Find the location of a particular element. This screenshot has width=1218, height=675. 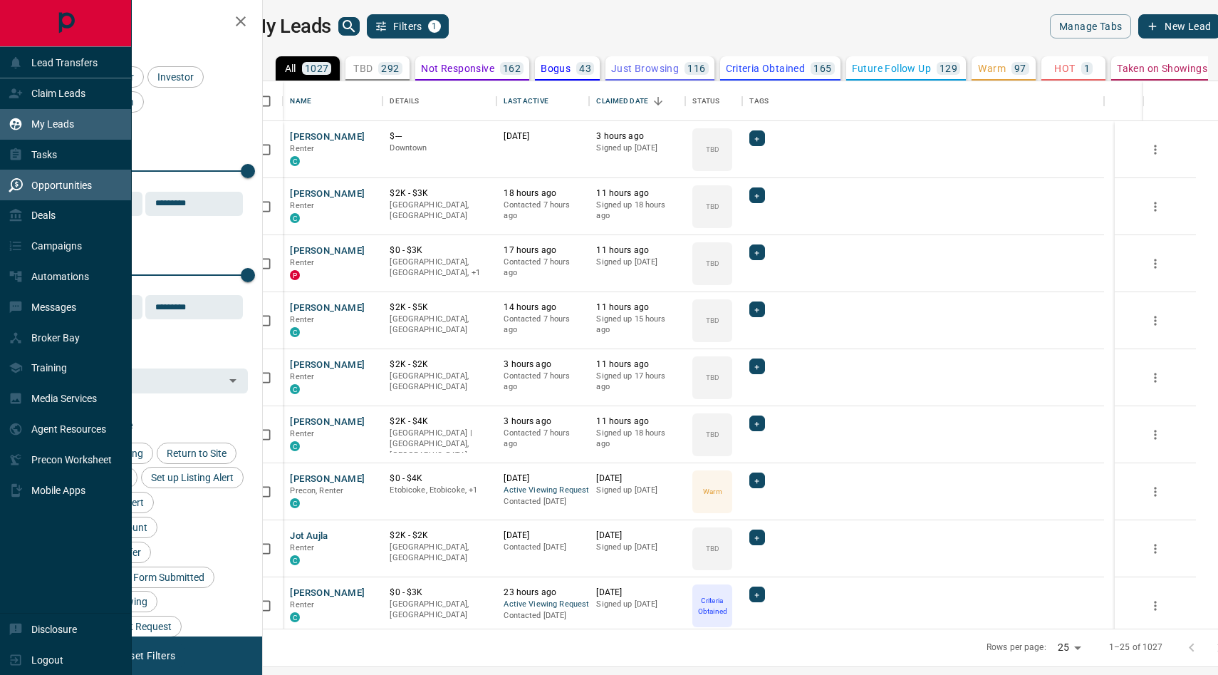

span: Precon, Renter is located at coordinates (316, 490).